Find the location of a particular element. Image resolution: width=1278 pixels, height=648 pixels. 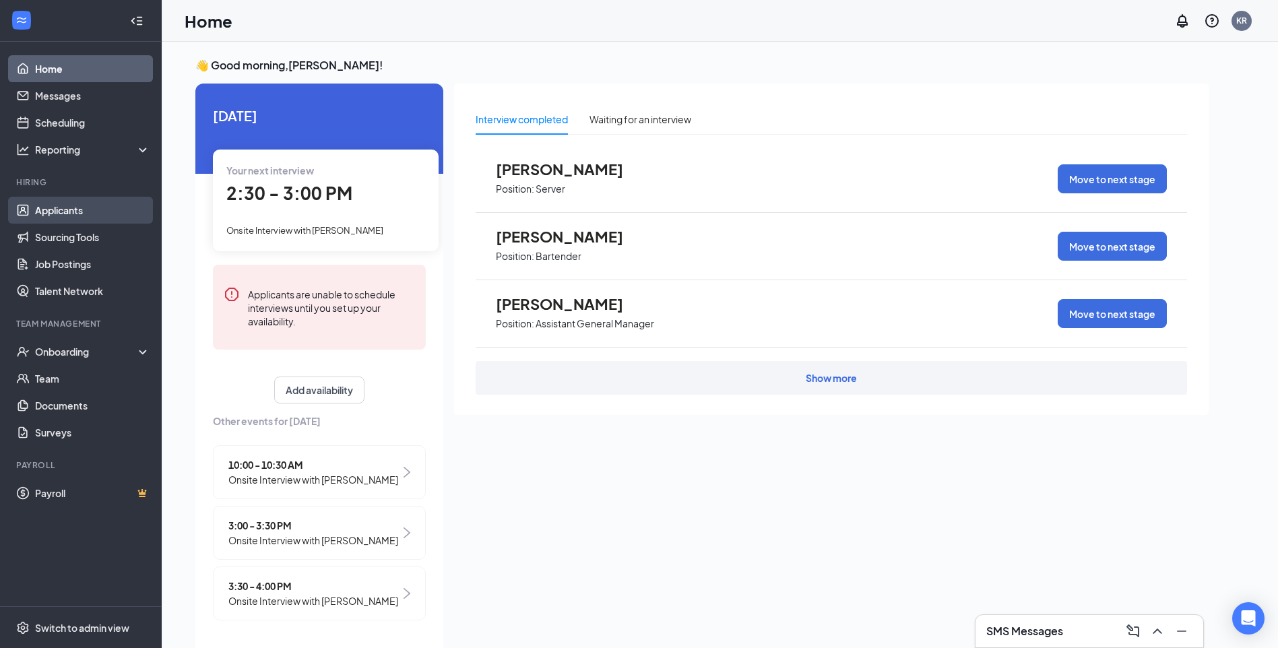

span: Your next interview is located at coordinates (270, 170).